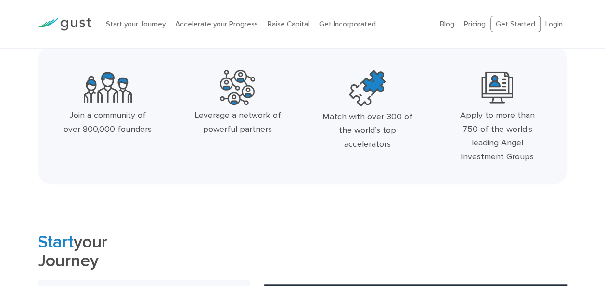 The width and height of the screenshot is (605, 286). Describe the element at coordinates (237, 87) in the screenshot. I see `img: Powerful Partners` at that location.